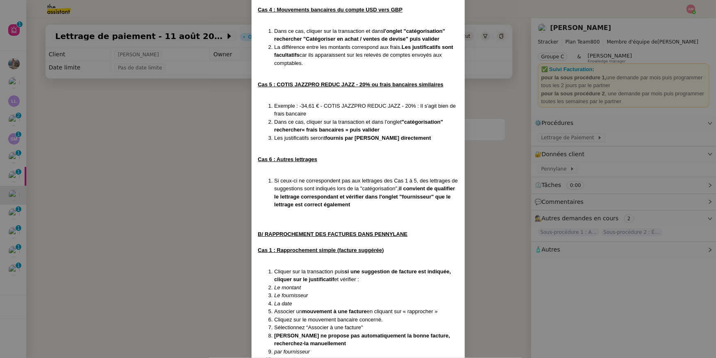 The image size is (716, 358). Describe the element at coordinates (367, 275) in the screenshot. I see `li: Cliquer sur la transaction puis et vérifier :` at that location.